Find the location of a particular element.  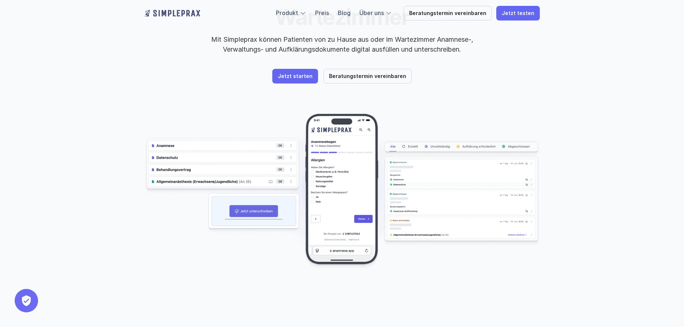

p: Mit Simpleprax können Patienten von zu Hause aus oder im Wartezimmer Anamnese-, Verwaltungs- und ... is located at coordinates (342, 44).